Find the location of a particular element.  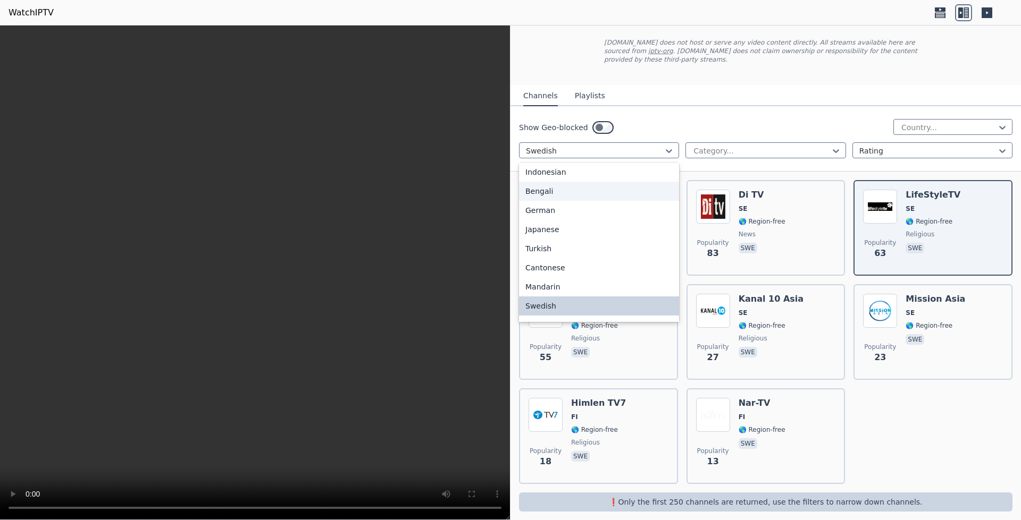

span: news is located at coordinates (747, 234).